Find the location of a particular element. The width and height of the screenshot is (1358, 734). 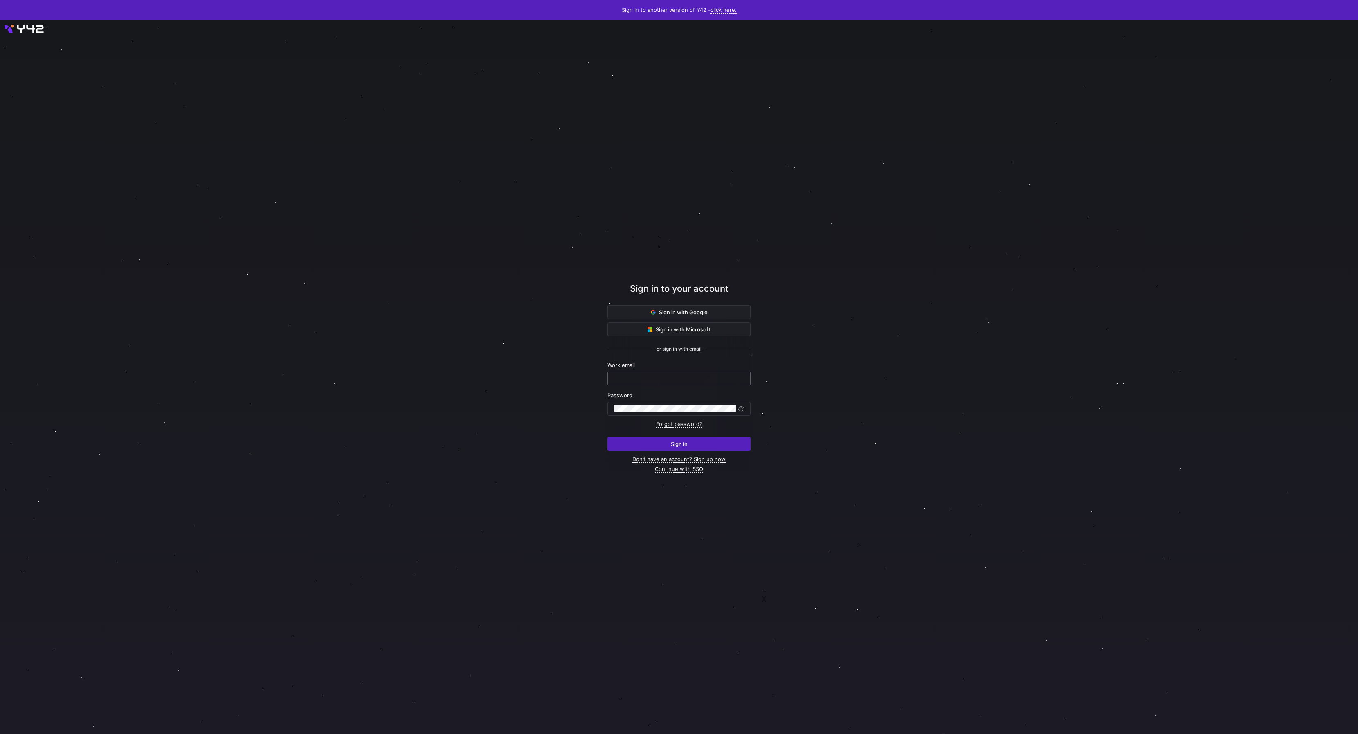

a: click here. is located at coordinates (724, 10).